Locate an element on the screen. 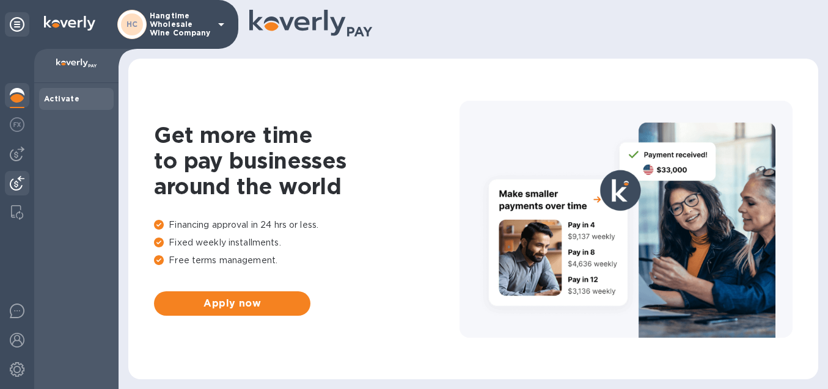 Image resolution: width=828 pixels, height=389 pixels. b: HC is located at coordinates (132, 24).